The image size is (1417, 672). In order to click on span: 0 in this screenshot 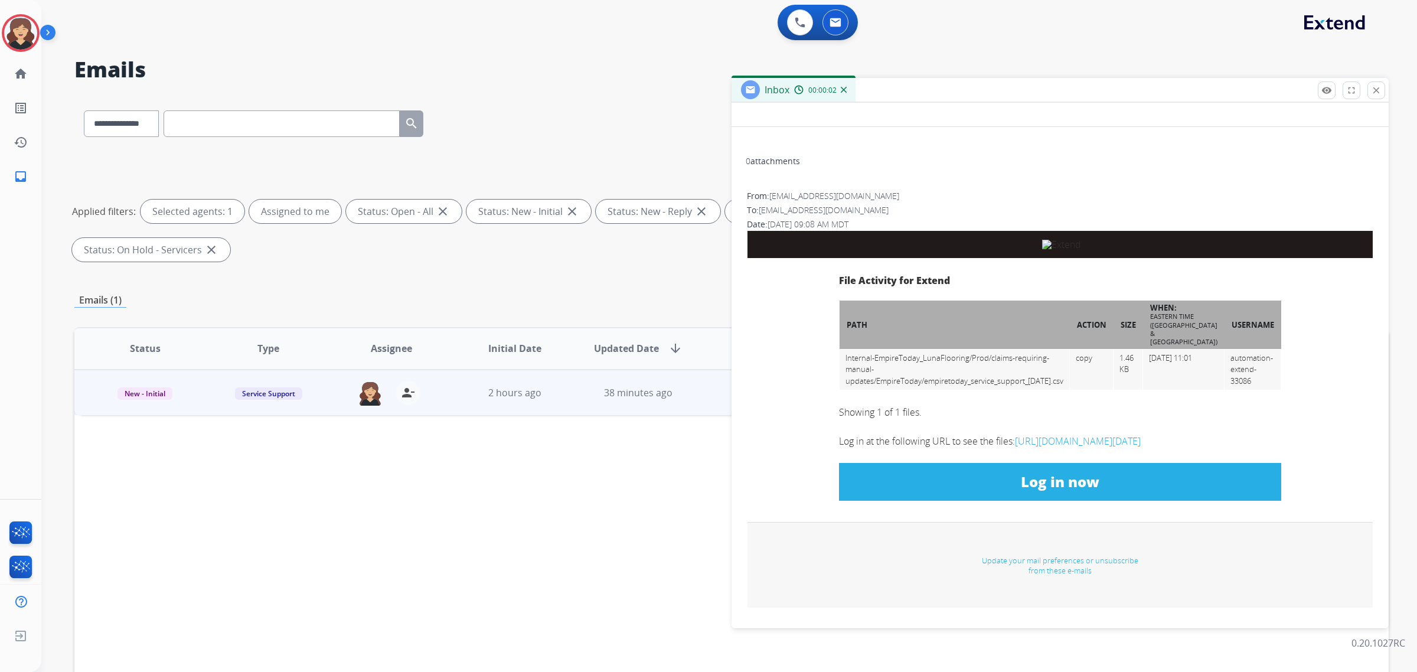, I will do `click(748, 161)`.